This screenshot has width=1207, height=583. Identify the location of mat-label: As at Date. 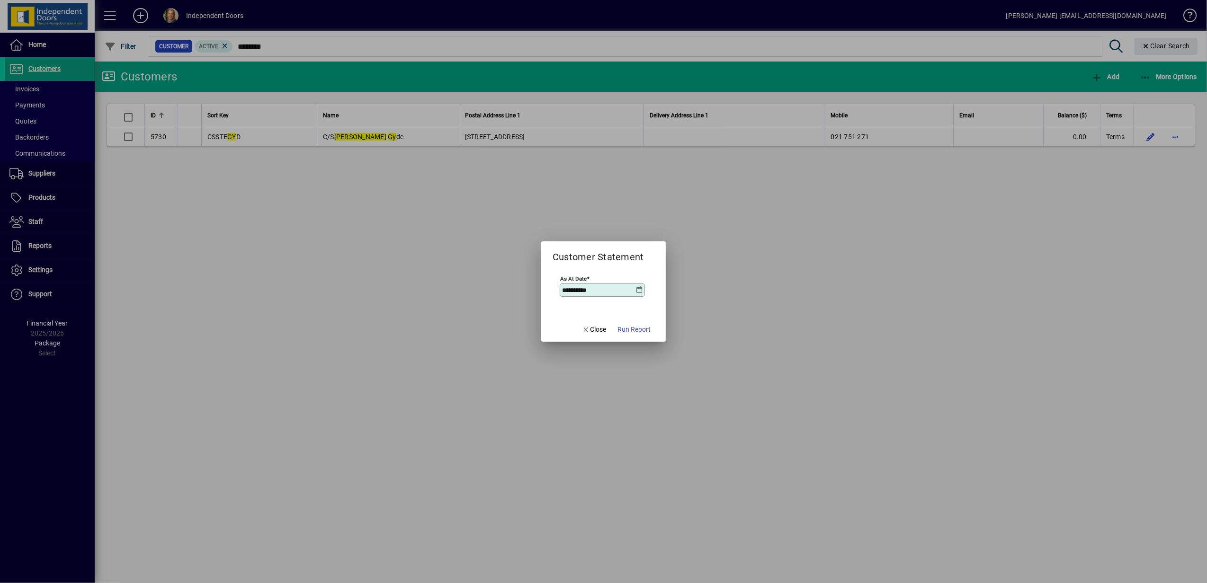
(573, 279).